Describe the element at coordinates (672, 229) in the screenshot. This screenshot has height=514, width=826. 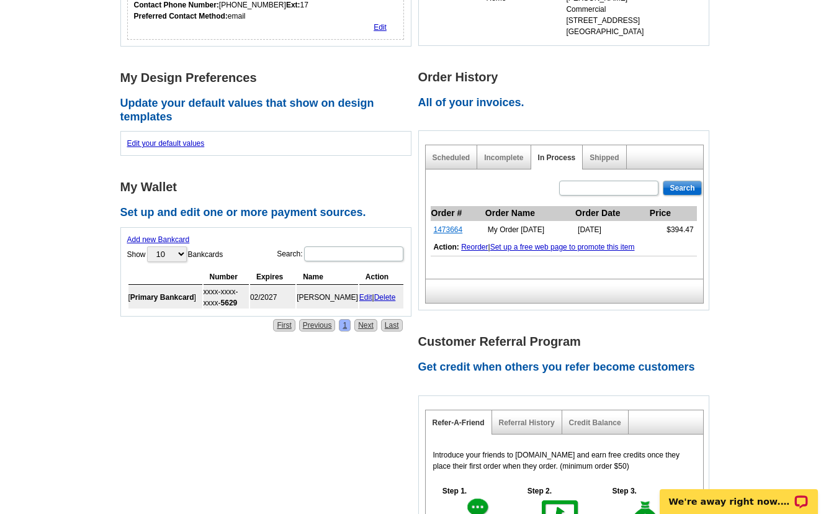
I see `td: $394.47` at that location.